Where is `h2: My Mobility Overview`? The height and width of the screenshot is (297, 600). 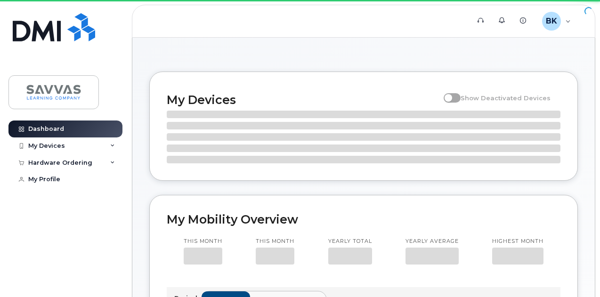 h2: My Mobility Overview is located at coordinates (364, 220).